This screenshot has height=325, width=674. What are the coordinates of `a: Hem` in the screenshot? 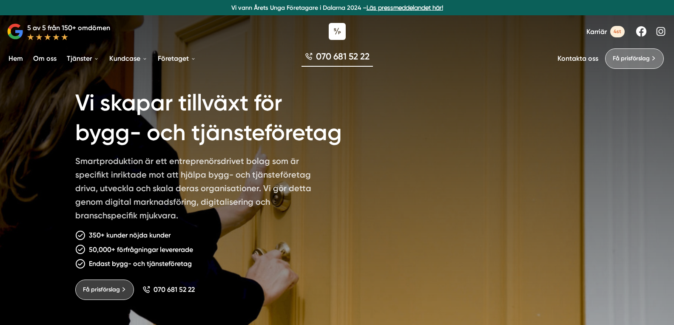 It's located at (16, 58).